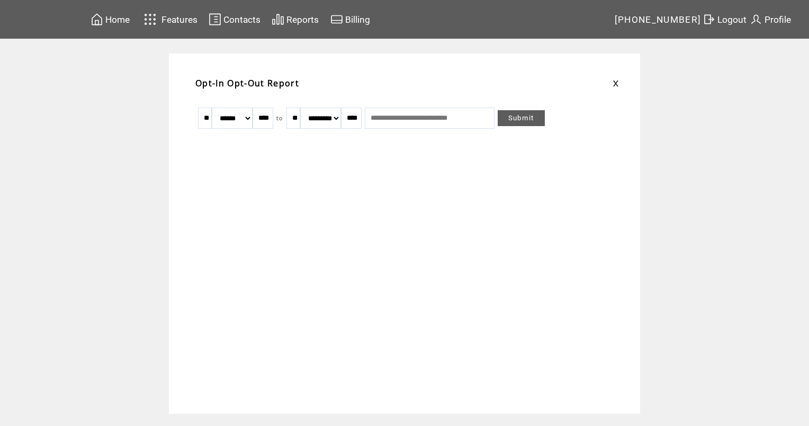  I want to click on img: home.svg, so click(97, 19).